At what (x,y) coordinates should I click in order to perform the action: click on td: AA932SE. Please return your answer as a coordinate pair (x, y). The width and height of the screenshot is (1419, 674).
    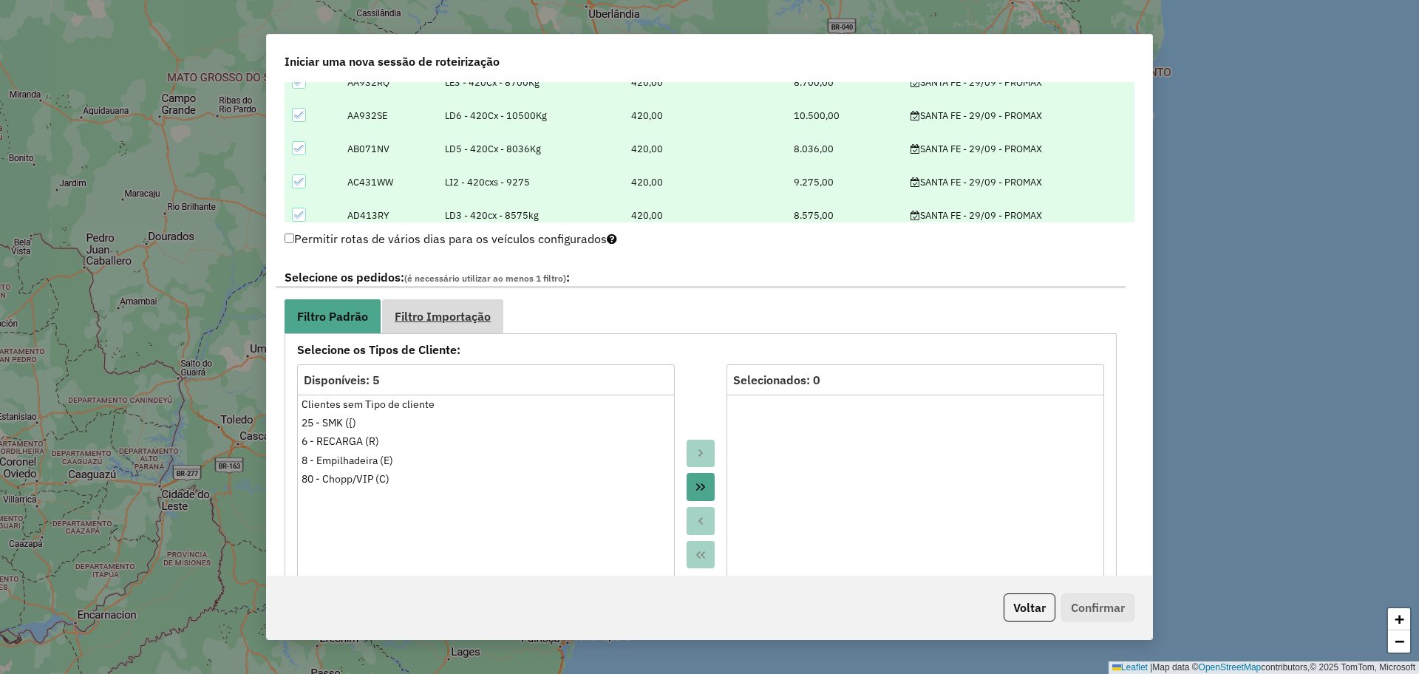
    Looking at the image, I should click on (388, 115).